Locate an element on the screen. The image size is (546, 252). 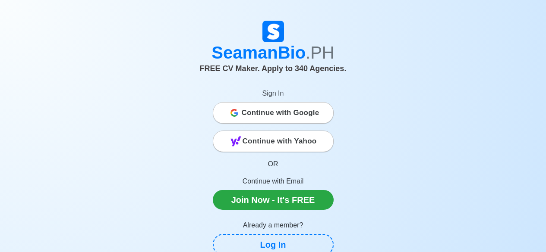
span: Continue with Google is located at coordinates (280, 113).